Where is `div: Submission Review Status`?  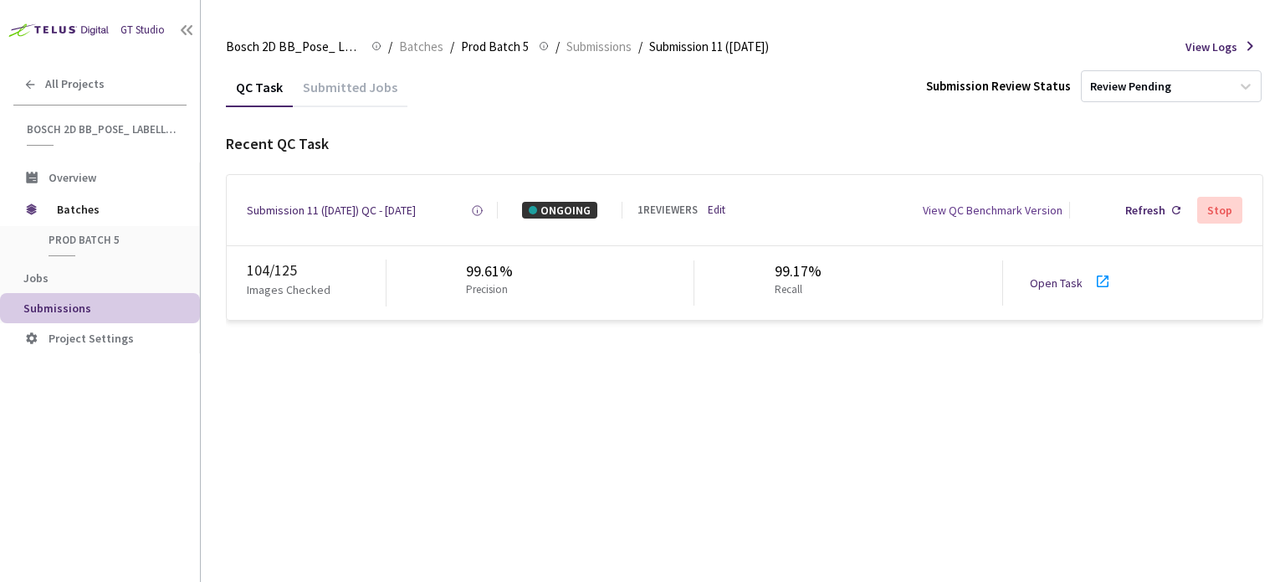 div: Submission Review Status is located at coordinates (998, 85).